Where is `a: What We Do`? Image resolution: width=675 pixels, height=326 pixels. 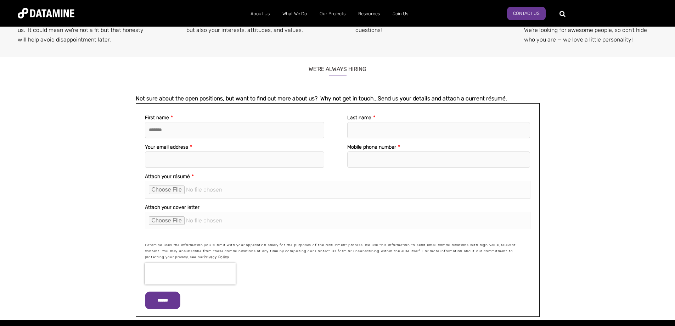
a: What We Do is located at coordinates (294, 14).